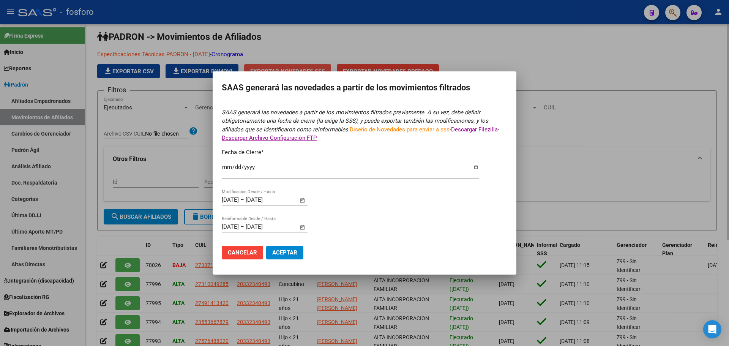  What do you see at coordinates (285, 252) in the screenshot?
I see `button: Aceptar` at bounding box center [285, 252].